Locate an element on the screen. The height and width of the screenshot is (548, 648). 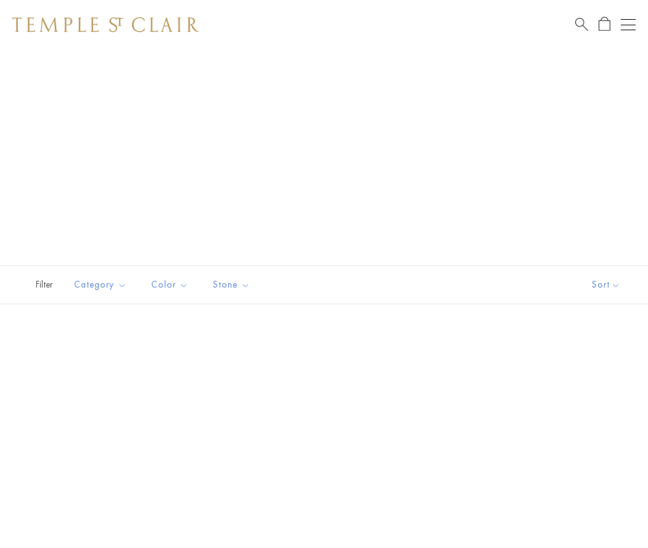
a: Open Shopping Bag is located at coordinates (604, 24).